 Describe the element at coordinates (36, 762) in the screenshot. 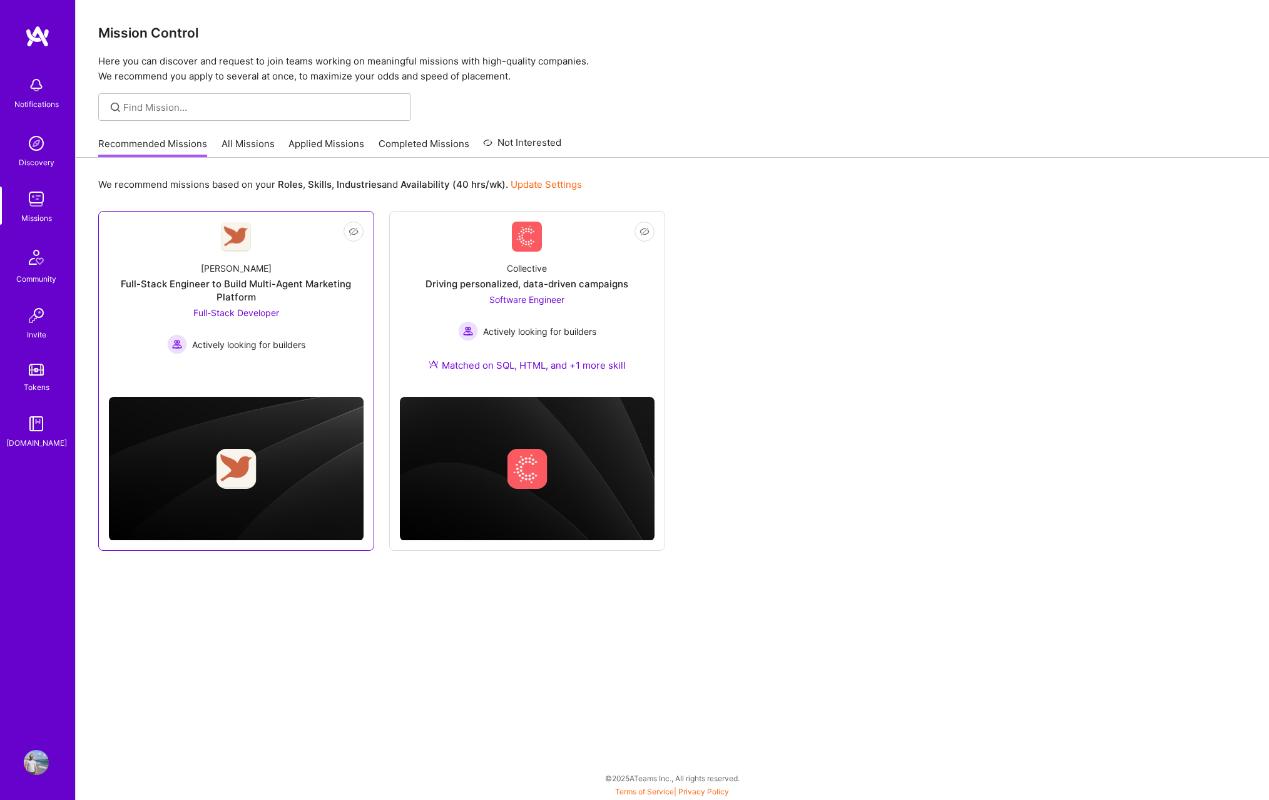

I see `a: User Avatar` at that location.